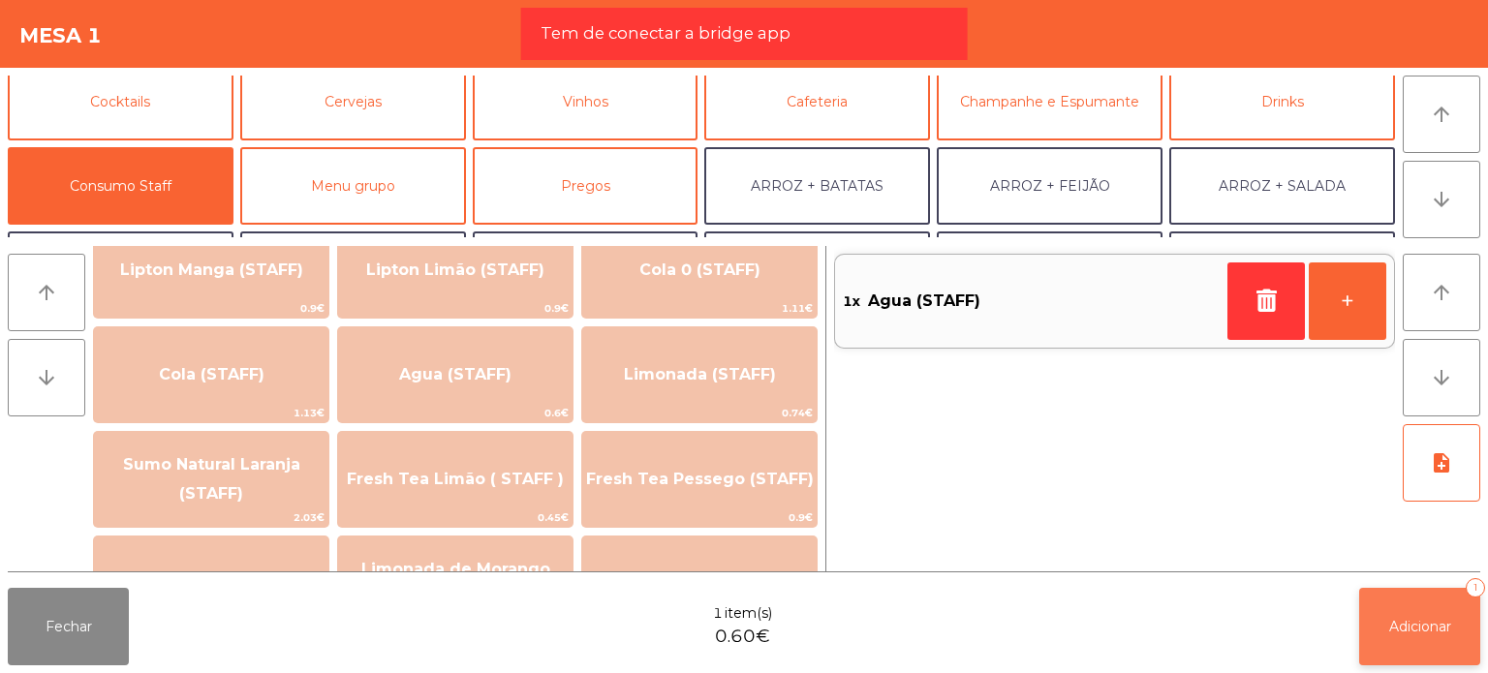  What do you see at coordinates (817, 270) in the screenshot?
I see `button: BATATA + BATATA` at bounding box center [817, 270].